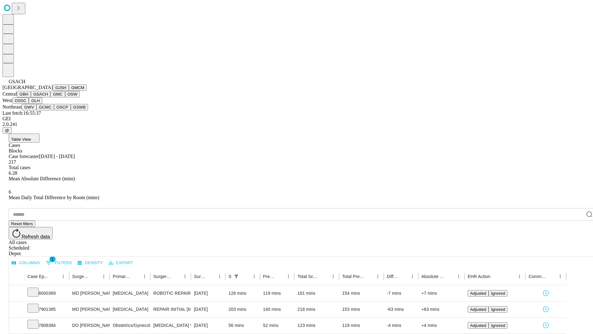 The width and height of the screenshot is (593, 334). I want to click on button: GSWB, so click(79, 107).